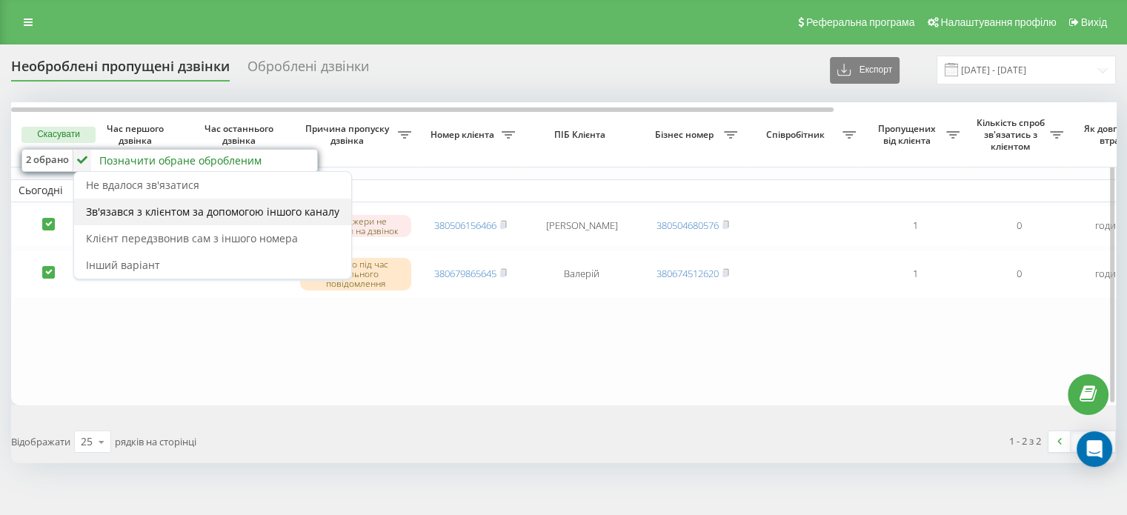  Describe the element at coordinates (798, 135) in the screenshot. I see `span: Співробітник` at that location.